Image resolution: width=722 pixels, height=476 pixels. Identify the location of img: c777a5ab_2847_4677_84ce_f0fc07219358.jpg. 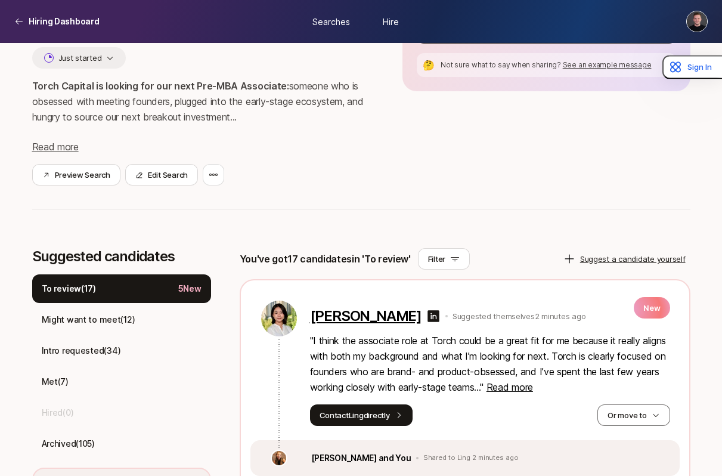
(279, 458).